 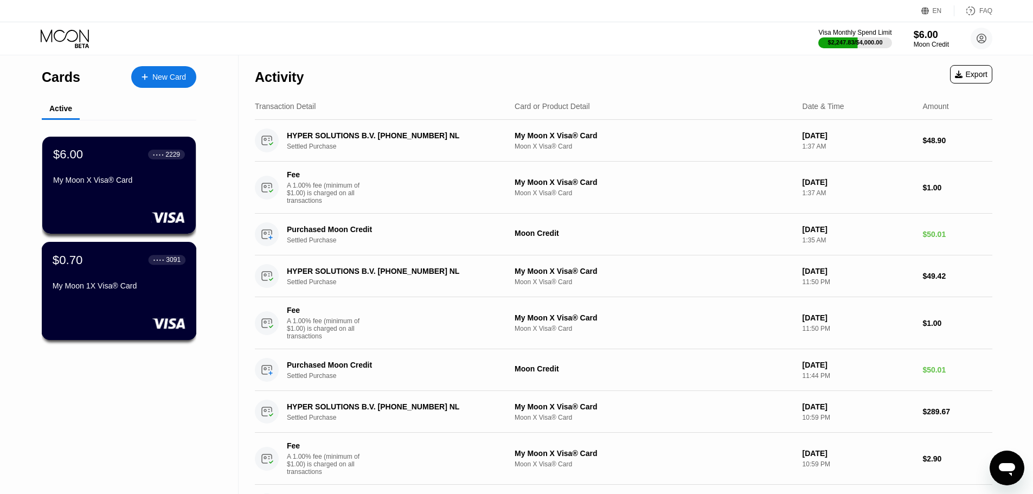 What do you see at coordinates (172, 155) in the screenshot?
I see `div: 2229` at bounding box center [172, 155].